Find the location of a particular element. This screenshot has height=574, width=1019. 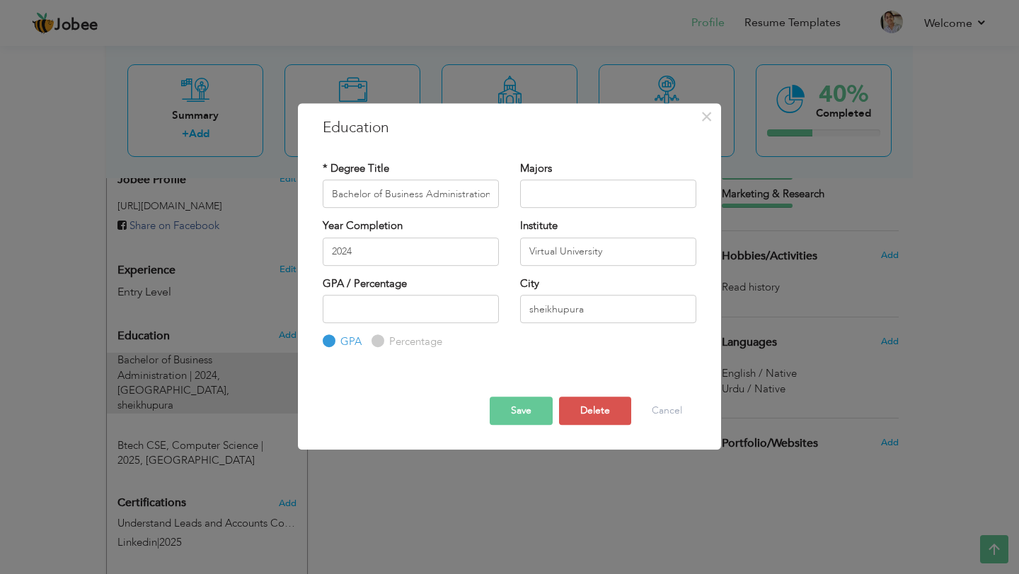

div: Add your educational degree. is located at coordinates (207, 395).